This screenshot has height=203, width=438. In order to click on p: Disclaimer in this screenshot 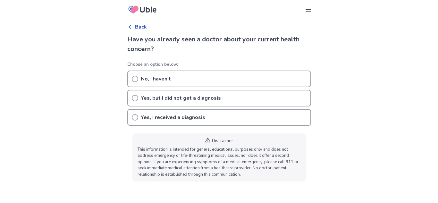, I will do `click(222, 140)`.